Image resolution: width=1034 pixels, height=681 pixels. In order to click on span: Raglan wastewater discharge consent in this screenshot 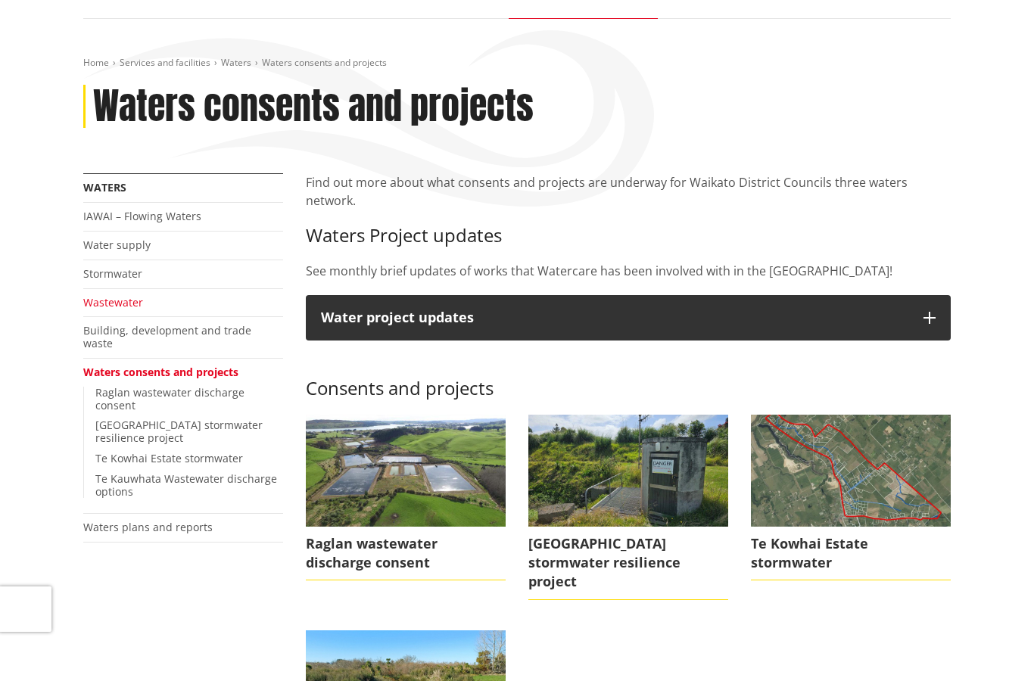, I will do `click(406, 553)`.